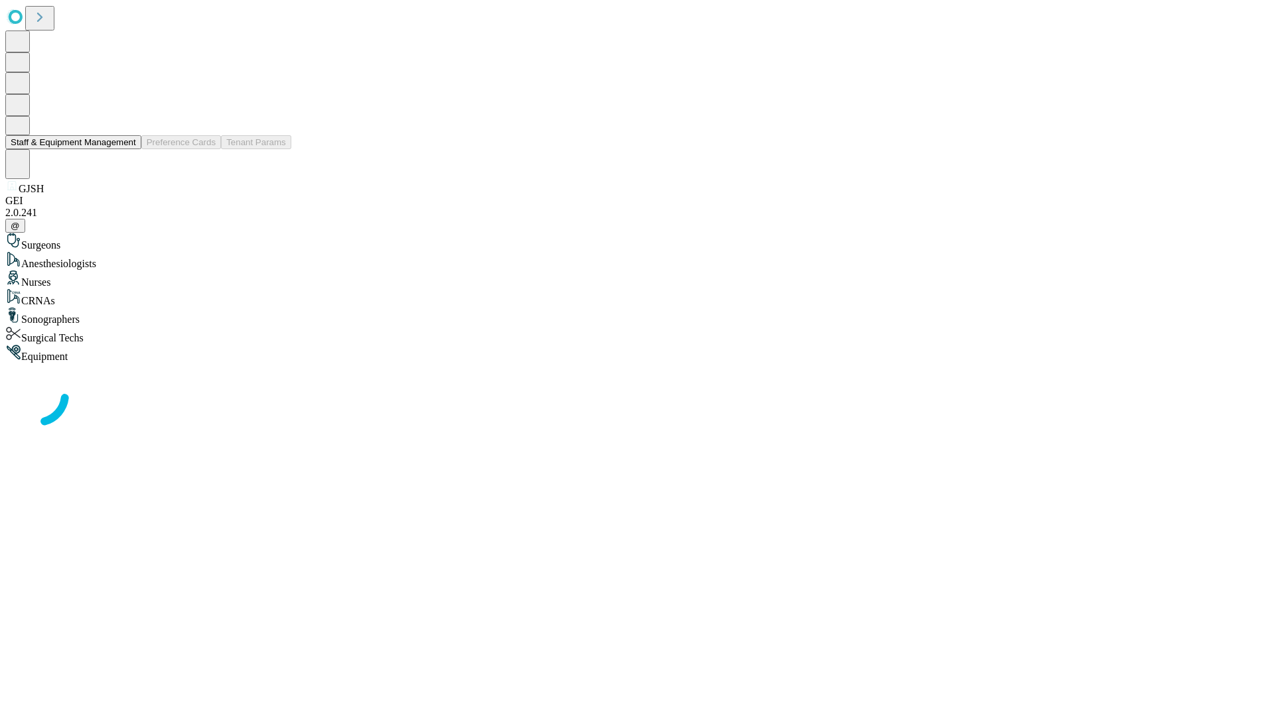 Image resolution: width=1274 pixels, height=716 pixels. I want to click on div: Equipment, so click(637, 354).